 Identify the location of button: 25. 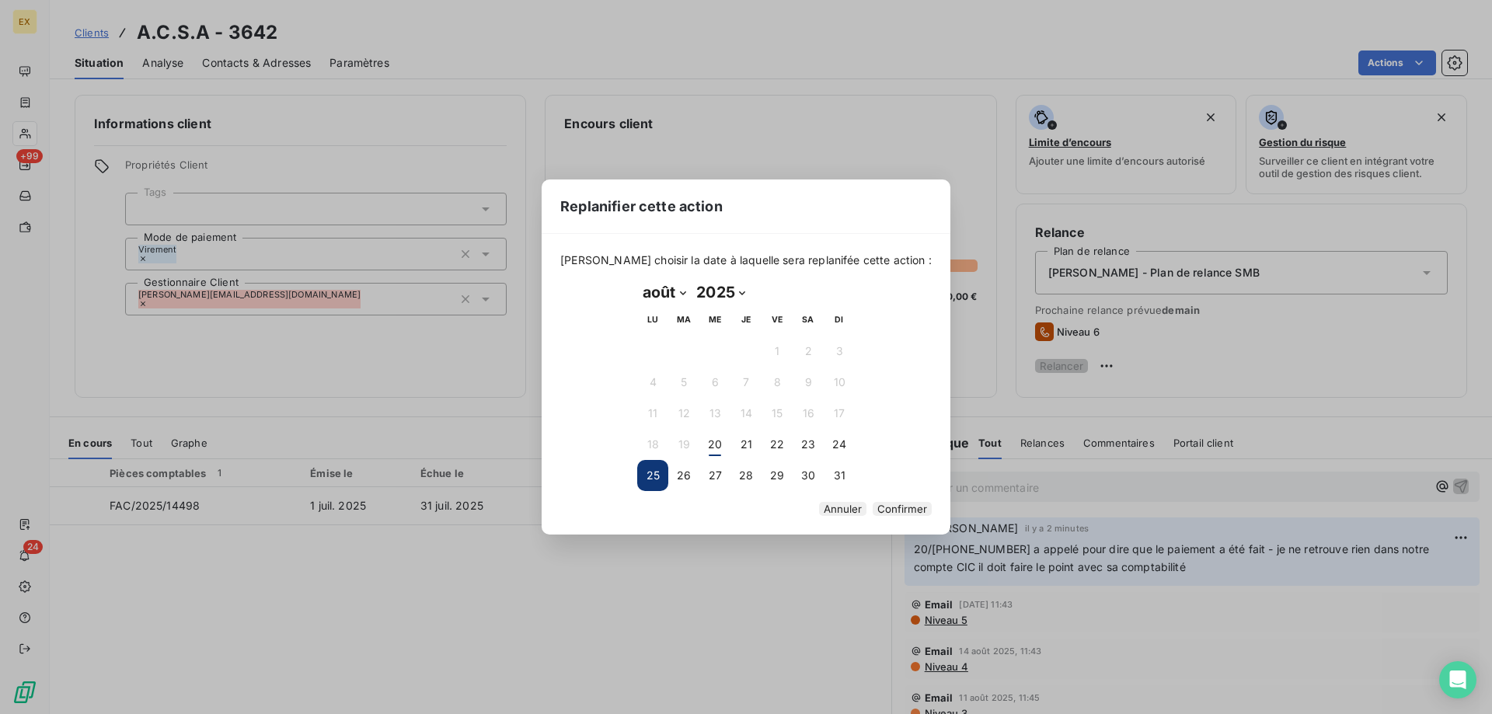
(653, 475).